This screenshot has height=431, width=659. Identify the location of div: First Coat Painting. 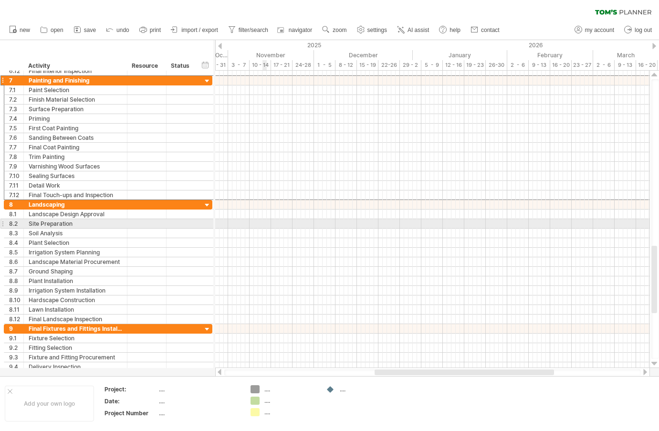
(75, 128).